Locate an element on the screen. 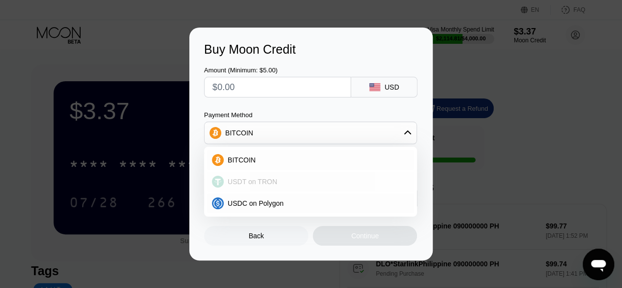 This screenshot has height=288, width=622. div: USDT on TRON is located at coordinates (310, 182).